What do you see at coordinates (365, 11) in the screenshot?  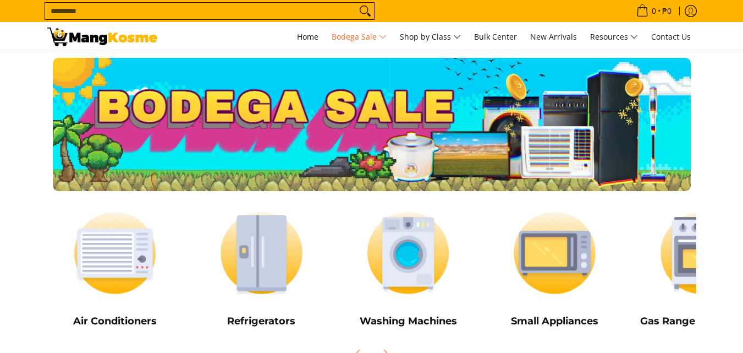 I see `button: Search` at bounding box center [365, 11].